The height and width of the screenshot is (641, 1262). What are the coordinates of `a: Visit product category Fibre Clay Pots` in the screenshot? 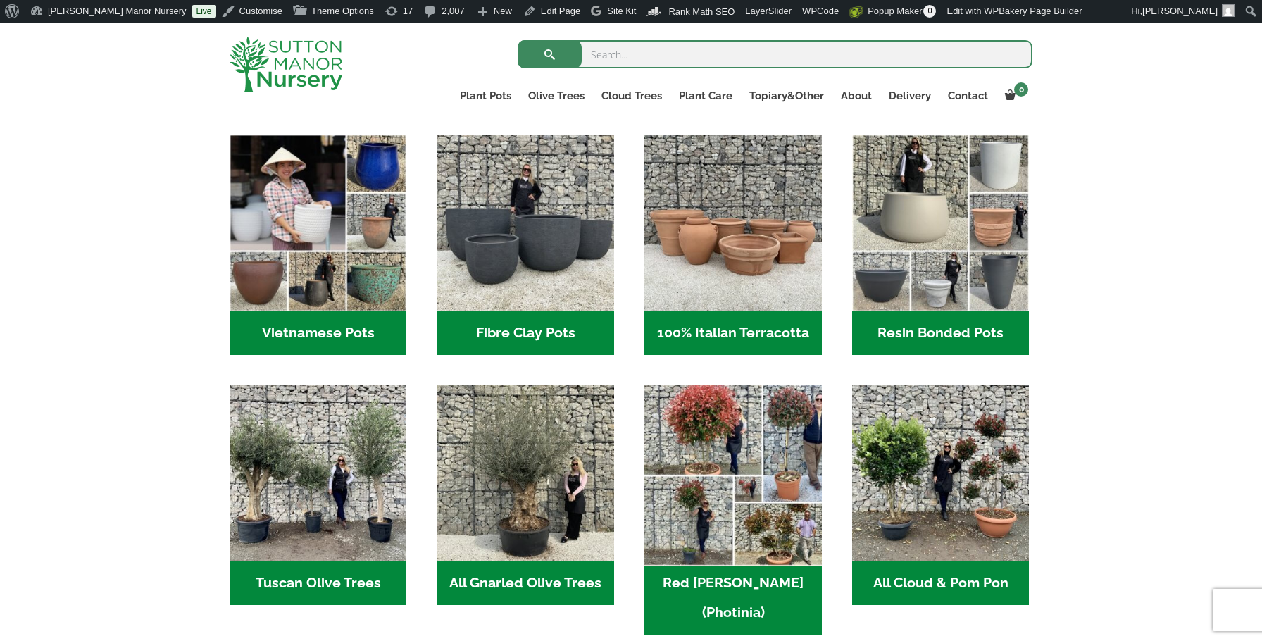 It's located at (526, 244).